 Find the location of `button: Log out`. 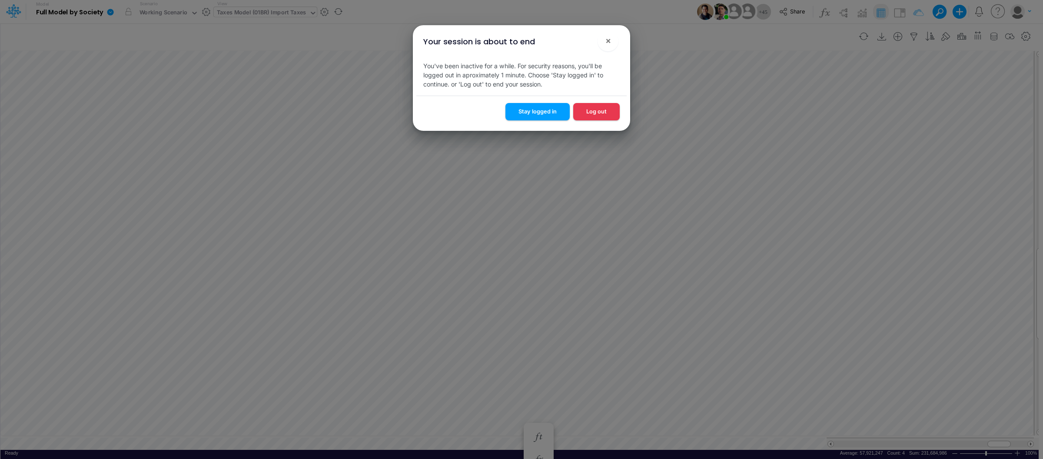

button: Log out is located at coordinates (596, 111).